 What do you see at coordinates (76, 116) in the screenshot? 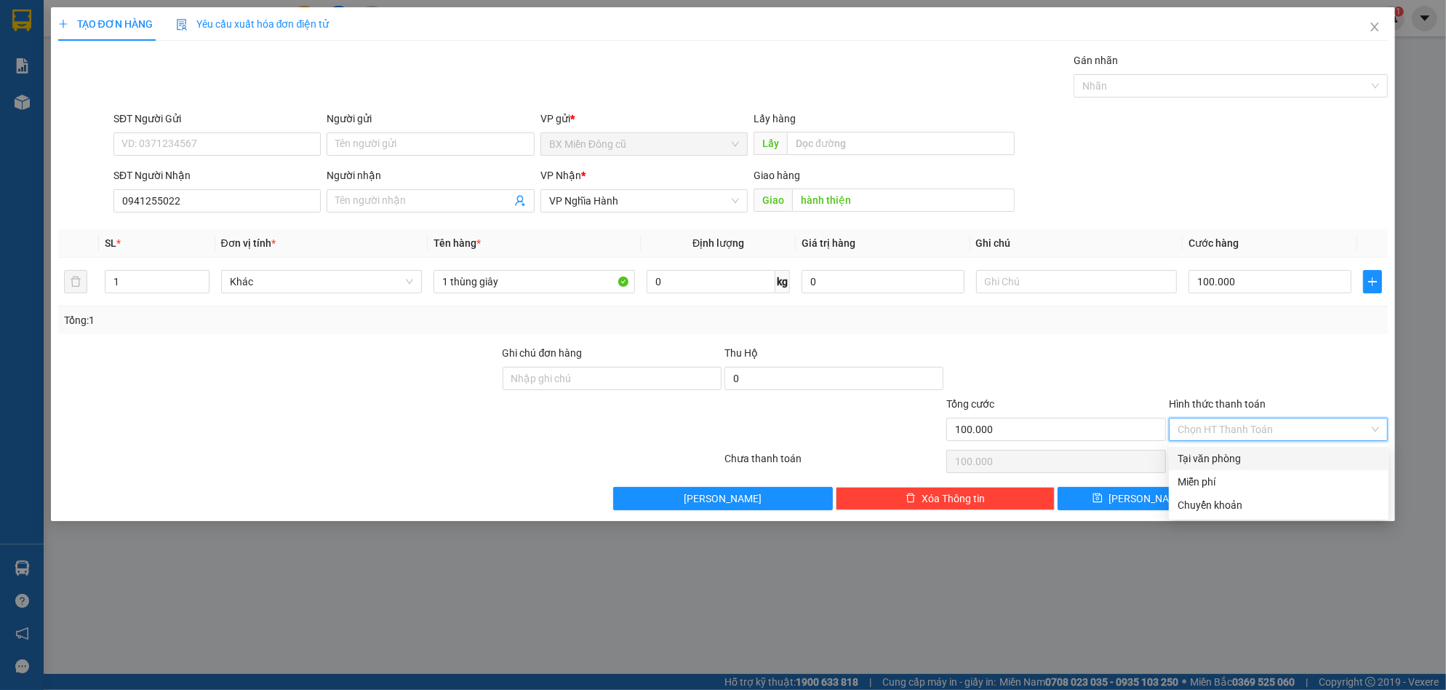
I see `span: Nhận:` at bounding box center [76, 116].